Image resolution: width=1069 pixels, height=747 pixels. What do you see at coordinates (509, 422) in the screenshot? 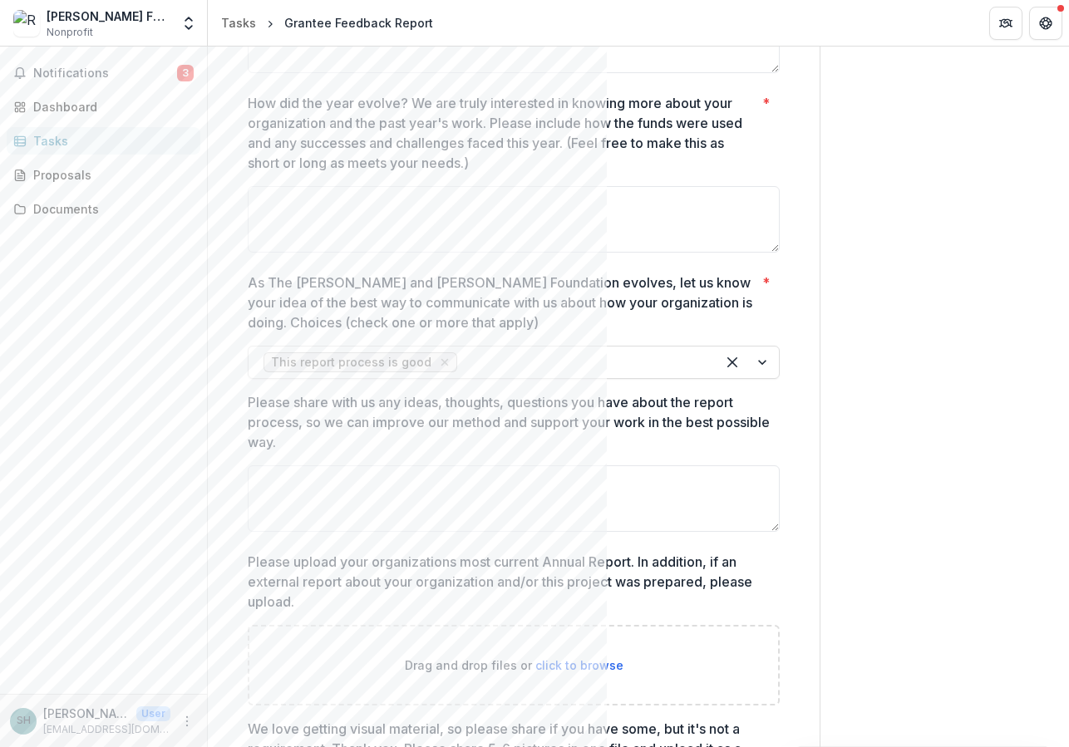
I see `p: Please share with us any ideas, thoughts, questions you have about the report process, so we can ...` at bounding box center [509, 422].